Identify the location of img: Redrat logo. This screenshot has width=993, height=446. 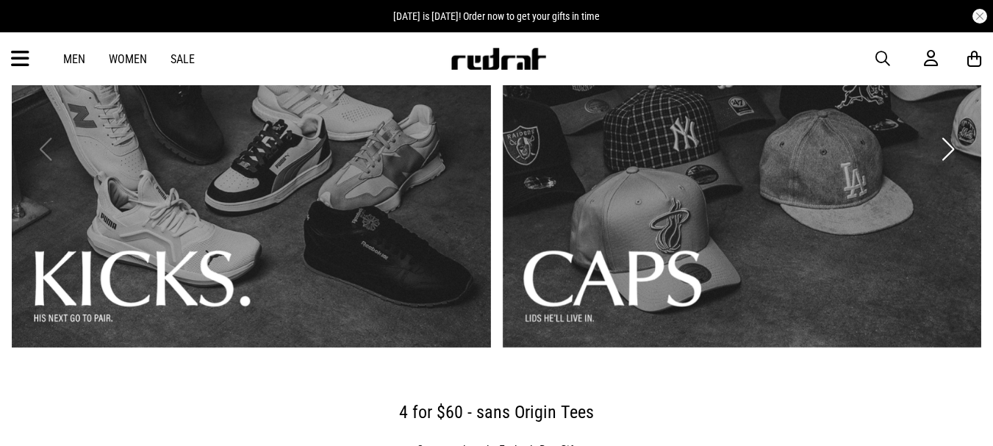
(499, 59).